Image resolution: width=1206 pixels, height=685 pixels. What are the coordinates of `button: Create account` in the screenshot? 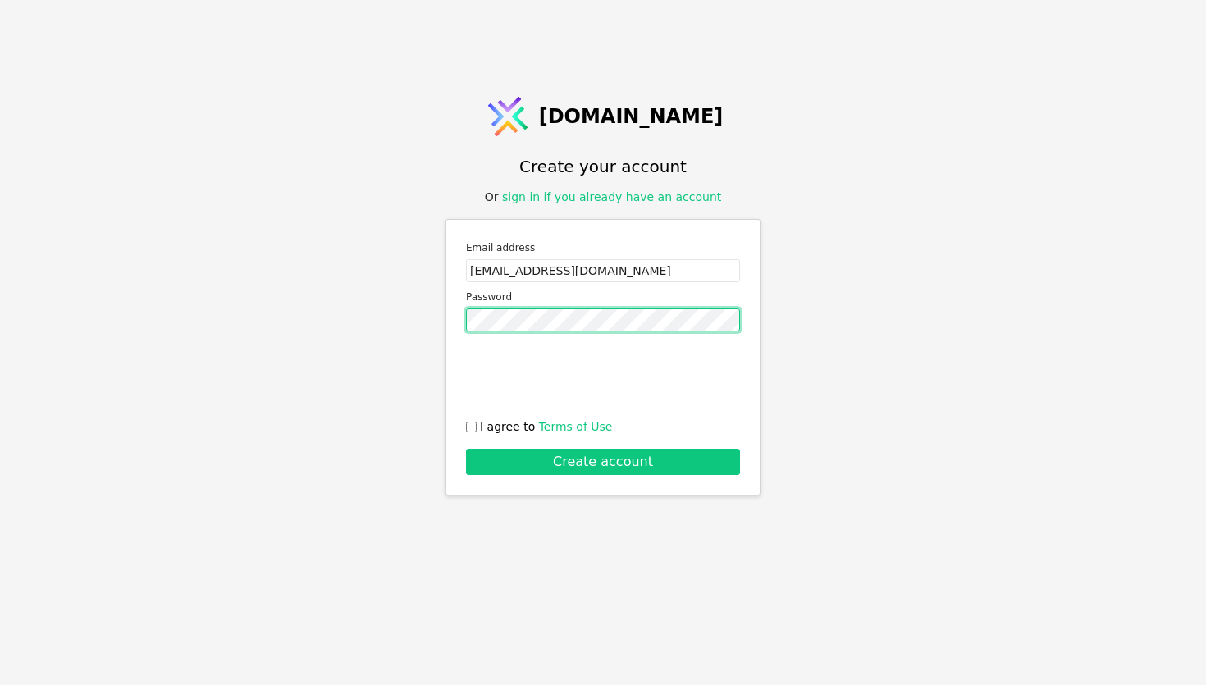 It's located at (603, 462).